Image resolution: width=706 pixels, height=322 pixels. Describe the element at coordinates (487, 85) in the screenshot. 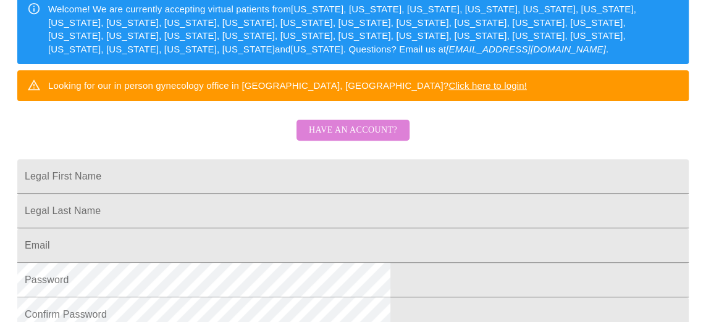

I see `a: Click here to login!` at that location.